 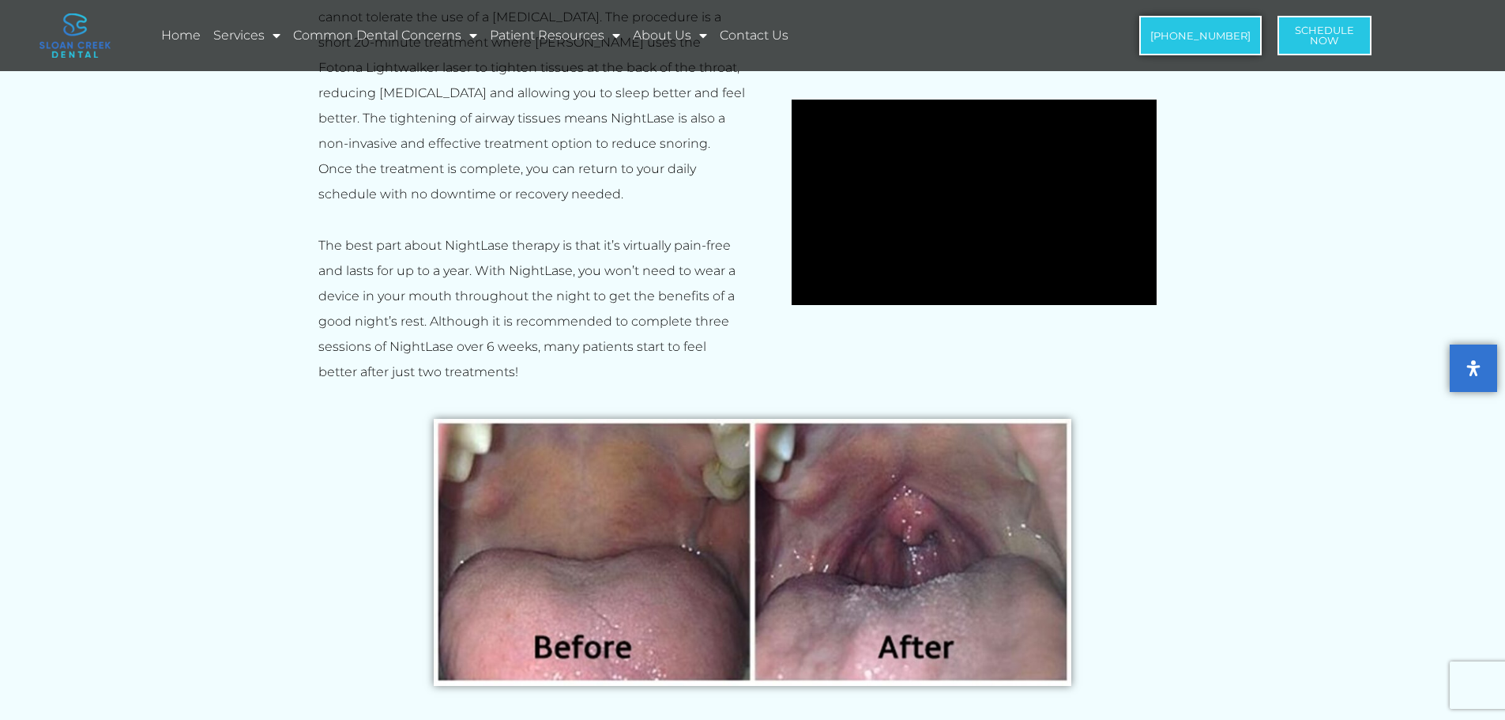 I want to click on a: Common Dental Concerns, so click(x=385, y=36).